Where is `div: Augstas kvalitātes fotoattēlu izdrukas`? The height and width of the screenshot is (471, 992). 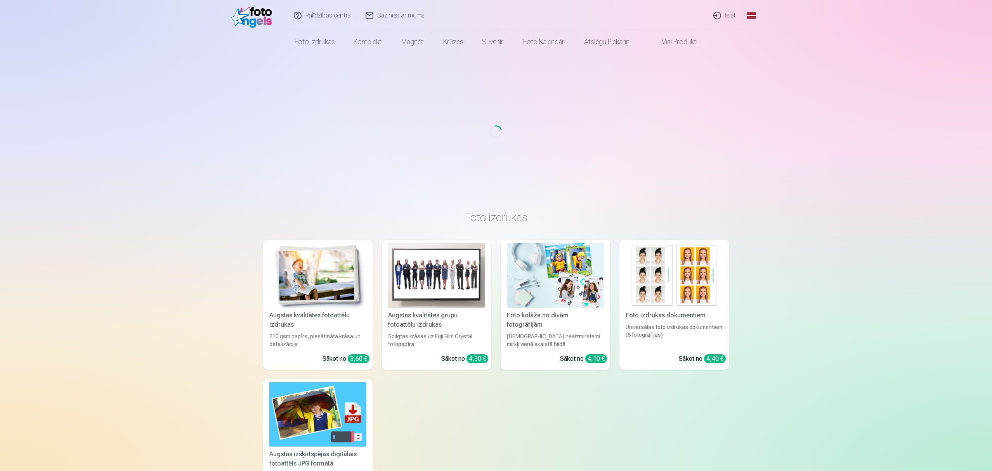 div: Augstas kvalitātes fotoattēlu izdrukas is located at coordinates (318, 320).